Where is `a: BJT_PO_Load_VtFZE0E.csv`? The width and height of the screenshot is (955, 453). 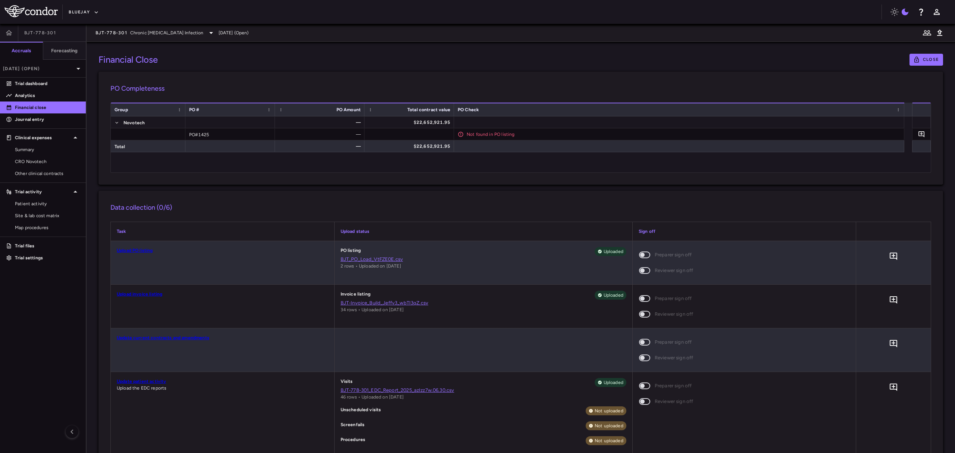
a: BJT_PO_Load_VtFZE0E.csv is located at coordinates (484, 259).